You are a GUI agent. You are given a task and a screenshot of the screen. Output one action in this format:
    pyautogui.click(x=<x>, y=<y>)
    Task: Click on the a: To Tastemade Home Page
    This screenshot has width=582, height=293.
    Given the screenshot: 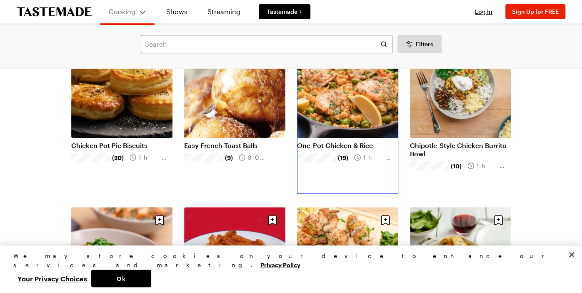 What is the action you would take?
    pyautogui.click(x=54, y=12)
    